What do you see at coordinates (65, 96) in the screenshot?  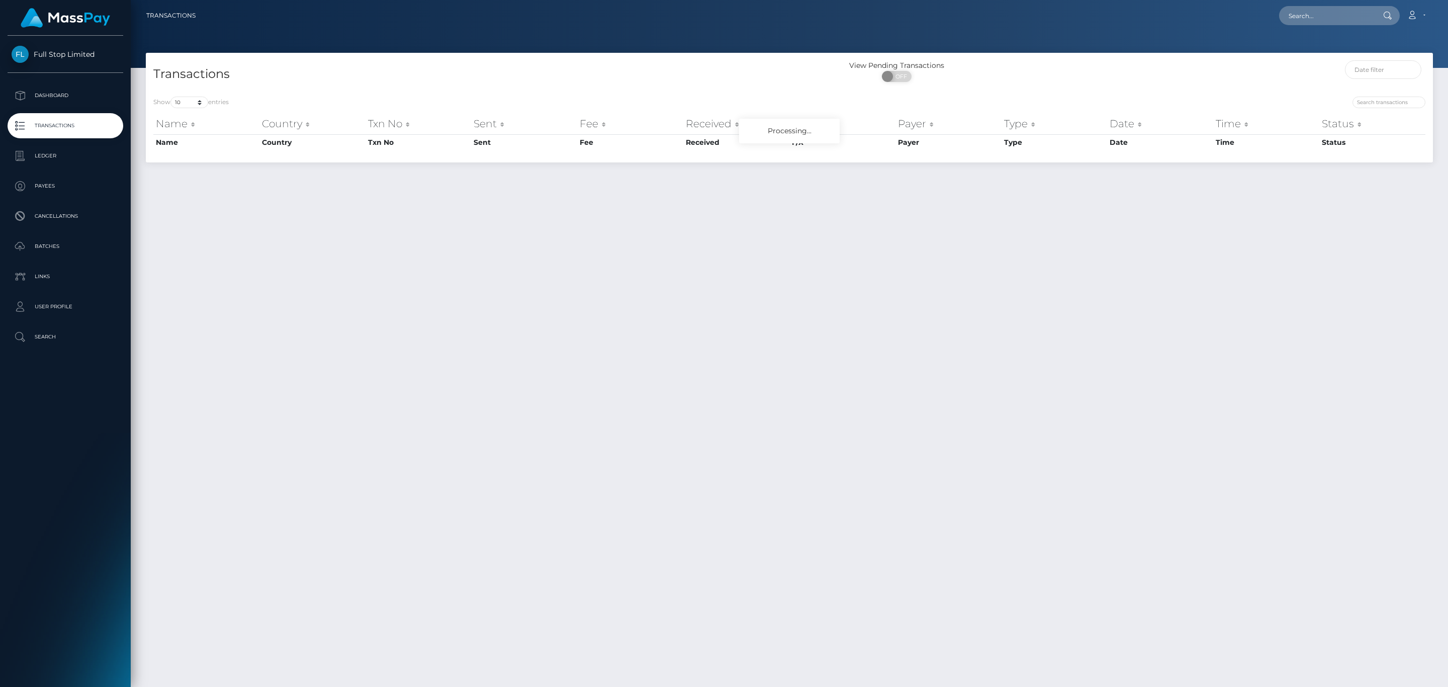 I see `a: Dashboard` at bounding box center [65, 96].